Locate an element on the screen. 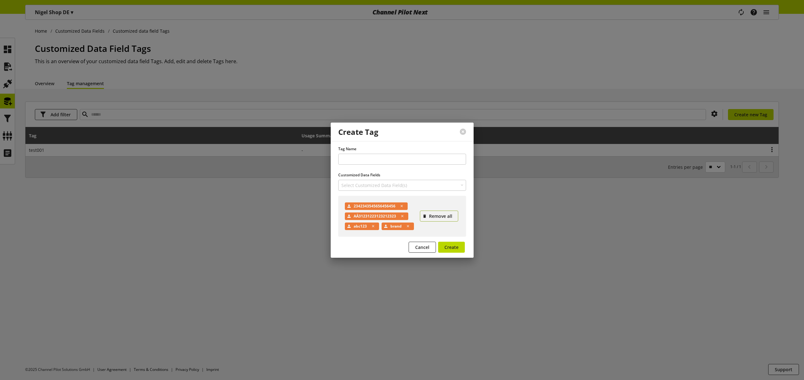 The image size is (804, 380). button: Select Customized Data Field(s) is located at coordinates (402, 185).